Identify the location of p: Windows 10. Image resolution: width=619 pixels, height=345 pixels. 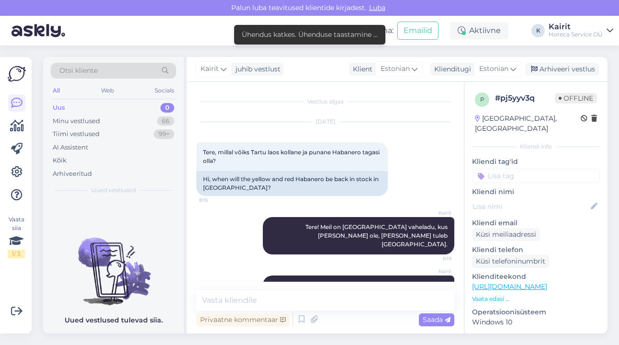
(536, 322).